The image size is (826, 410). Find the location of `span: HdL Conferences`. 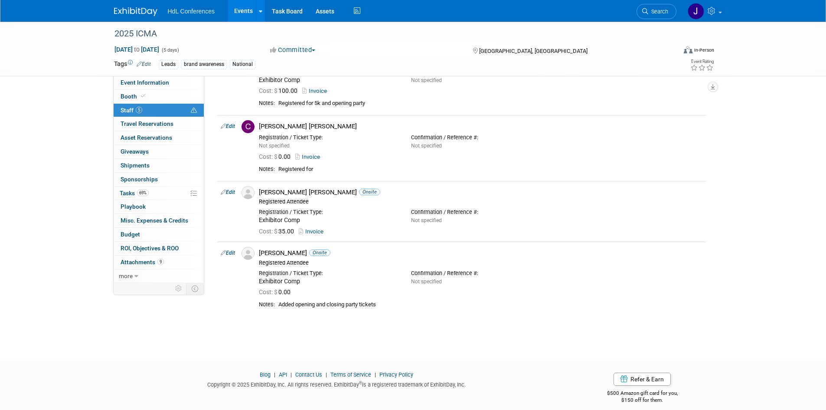

span: HdL Conferences is located at coordinates (191, 11).